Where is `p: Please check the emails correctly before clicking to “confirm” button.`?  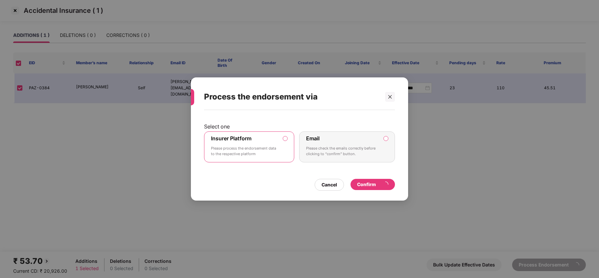
p: Please check the emails correctly before clicking to “confirm” button. is located at coordinates (342, 151).